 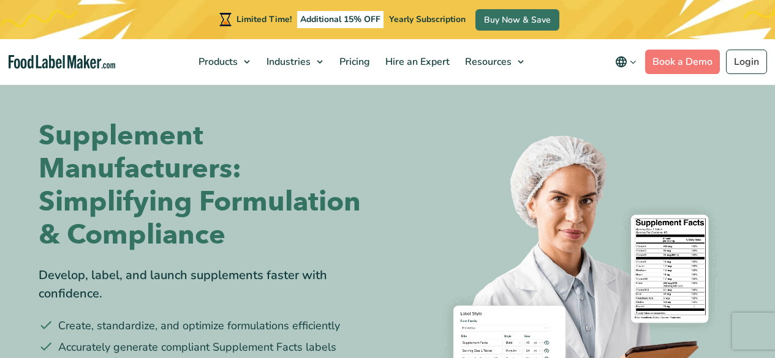 What do you see at coordinates (416, 62) in the screenshot?
I see `a: Hire an Expert` at bounding box center [416, 62].